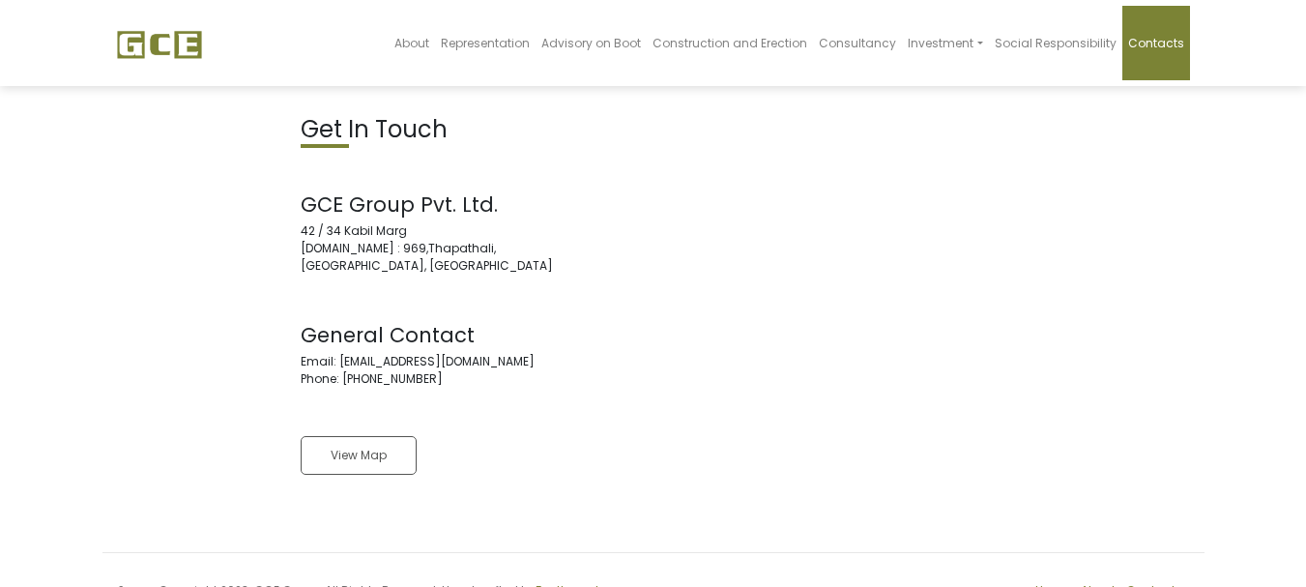  Describe the element at coordinates (941, 43) in the screenshot. I see `span: Investment` at that location.